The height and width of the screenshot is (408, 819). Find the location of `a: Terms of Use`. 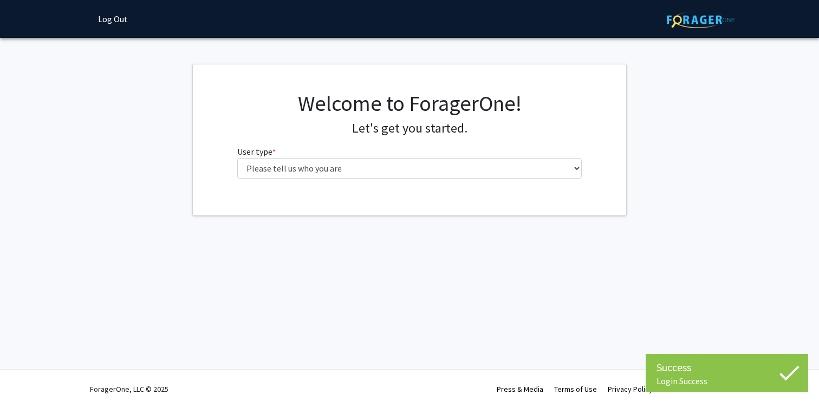

a: Terms of Use is located at coordinates (575, 389).